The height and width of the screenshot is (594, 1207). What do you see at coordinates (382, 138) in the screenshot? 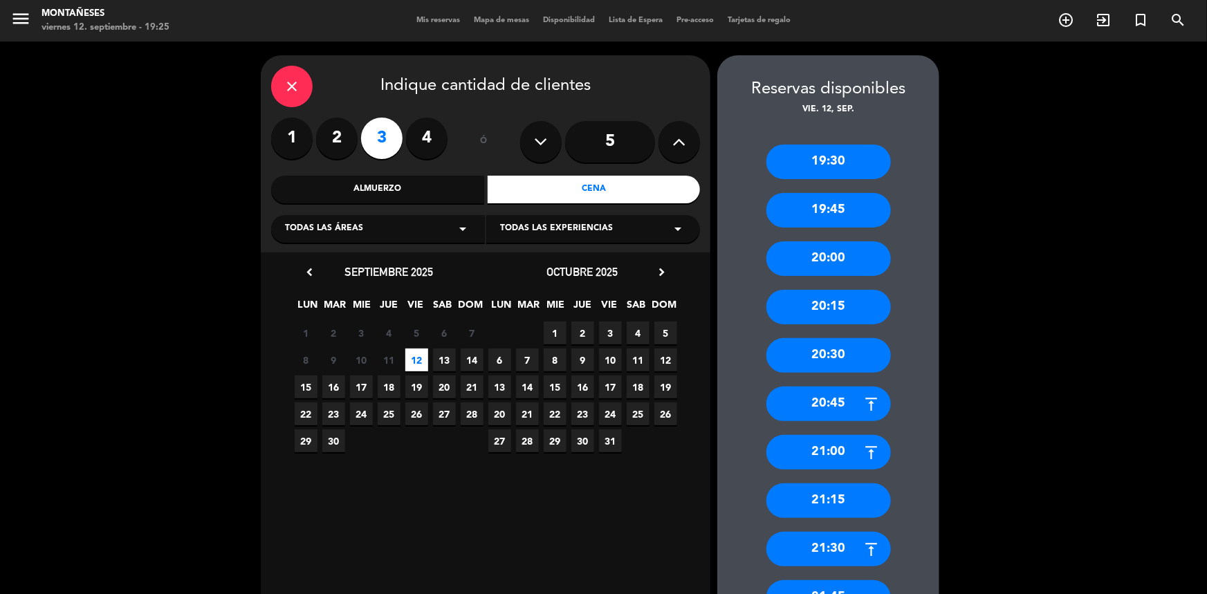
I see `label: 3` at bounding box center [382, 138].